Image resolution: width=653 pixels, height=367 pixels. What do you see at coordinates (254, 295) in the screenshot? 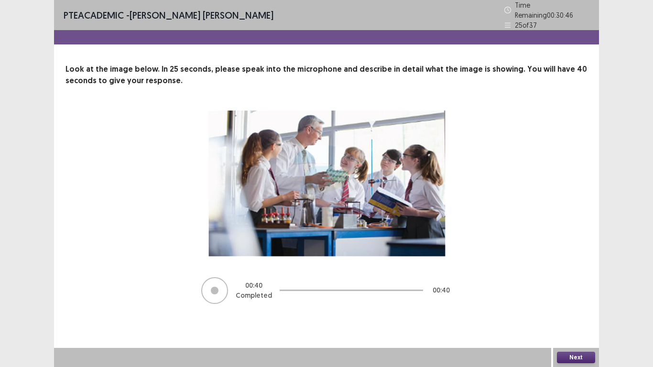
I see `p: Completed` at bounding box center [254, 295].